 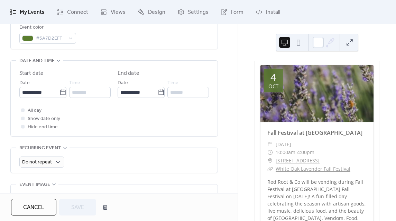 What do you see at coordinates (34, 208) in the screenshot?
I see `span: Cancel` at bounding box center [34, 208].